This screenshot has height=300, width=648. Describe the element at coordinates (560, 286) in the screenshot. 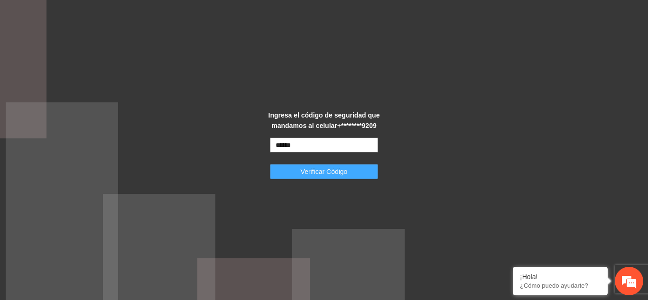

I see `p: ¿Cómo puedo ayudarte?` at that location.